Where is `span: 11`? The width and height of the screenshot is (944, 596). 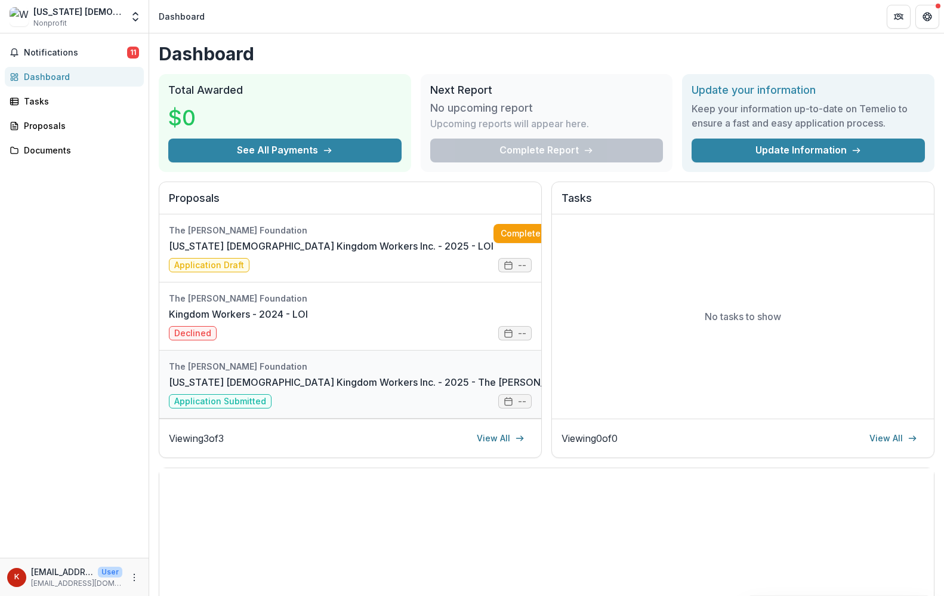 span: 11 is located at coordinates (133, 53).